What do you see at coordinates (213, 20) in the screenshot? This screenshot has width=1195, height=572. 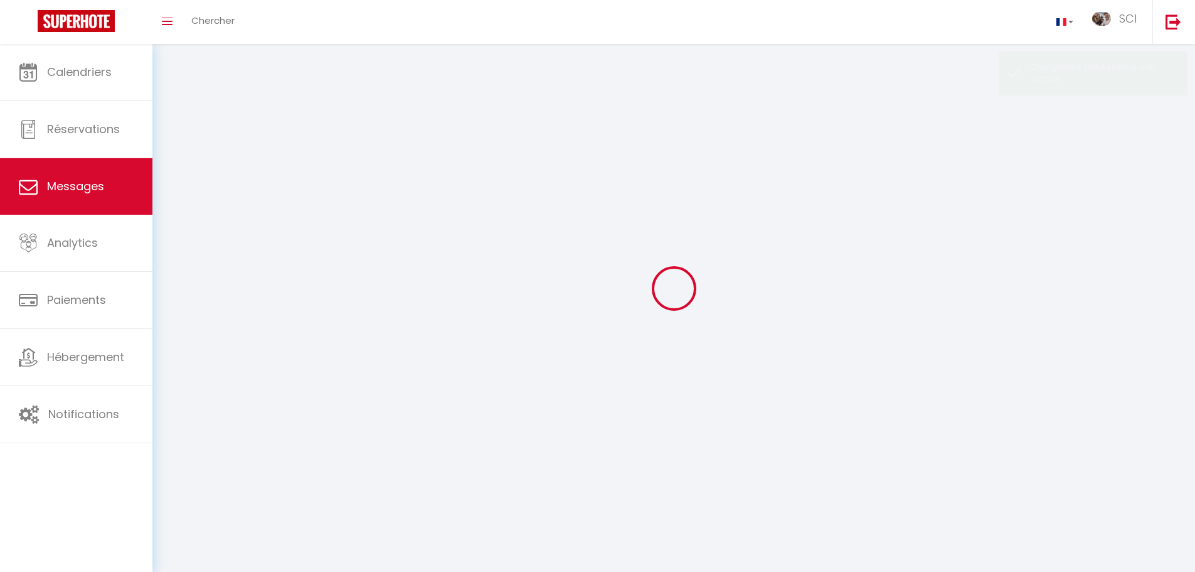 I see `span: Chercher` at bounding box center [213, 20].